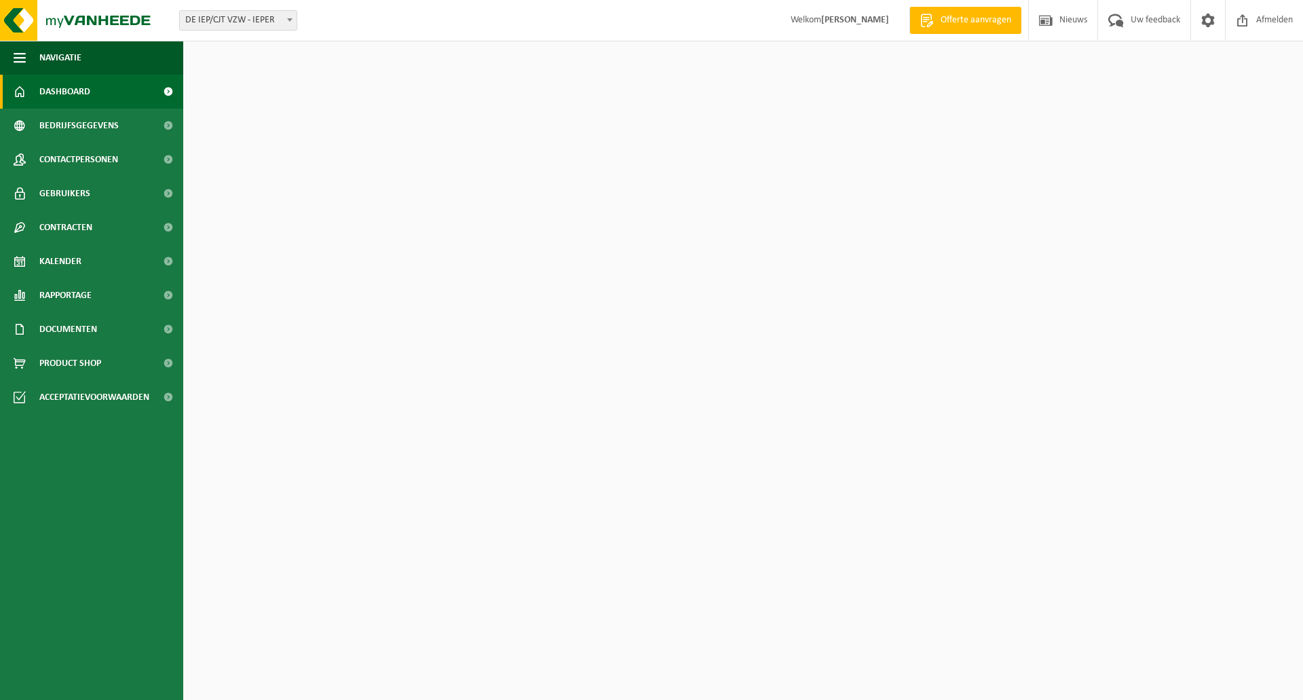  Describe the element at coordinates (64, 92) in the screenshot. I see `span: Dashboard` at that location.